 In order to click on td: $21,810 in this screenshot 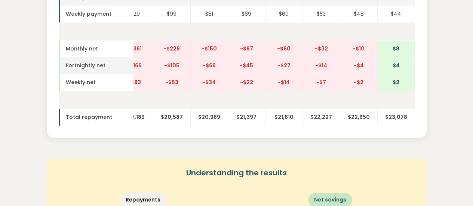, I will do `click(284, 117)`.